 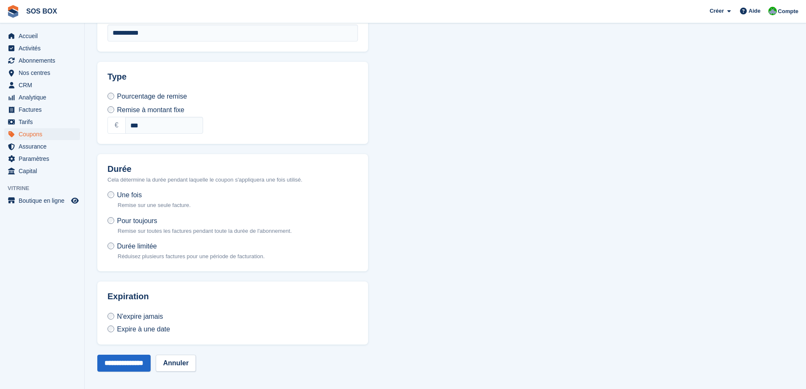 I want to click on span: Vitrine, so click(x=46, y=188).